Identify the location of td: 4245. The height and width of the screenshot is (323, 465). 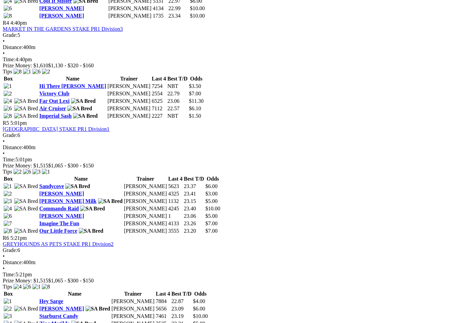
(175, 209).